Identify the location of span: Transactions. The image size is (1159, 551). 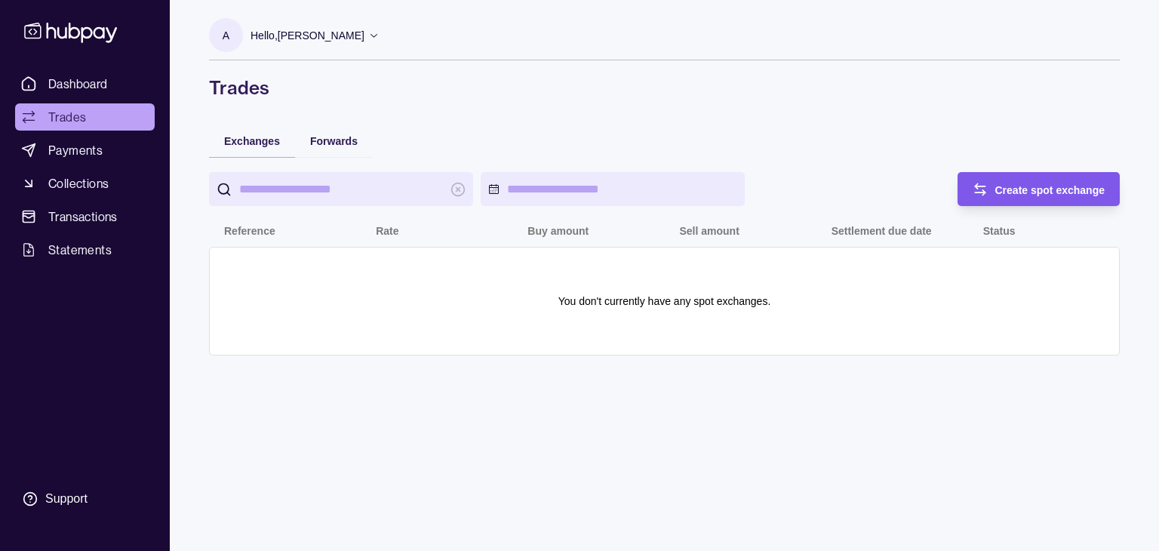
(83, 217).